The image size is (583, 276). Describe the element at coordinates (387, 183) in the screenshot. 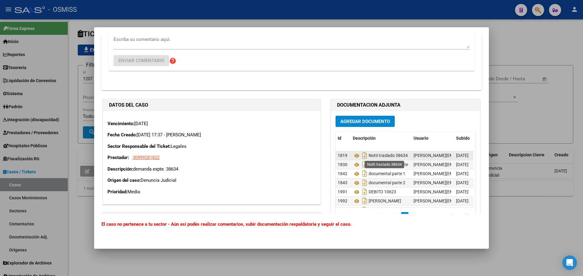

I see `span: documental parte 2` at that location.